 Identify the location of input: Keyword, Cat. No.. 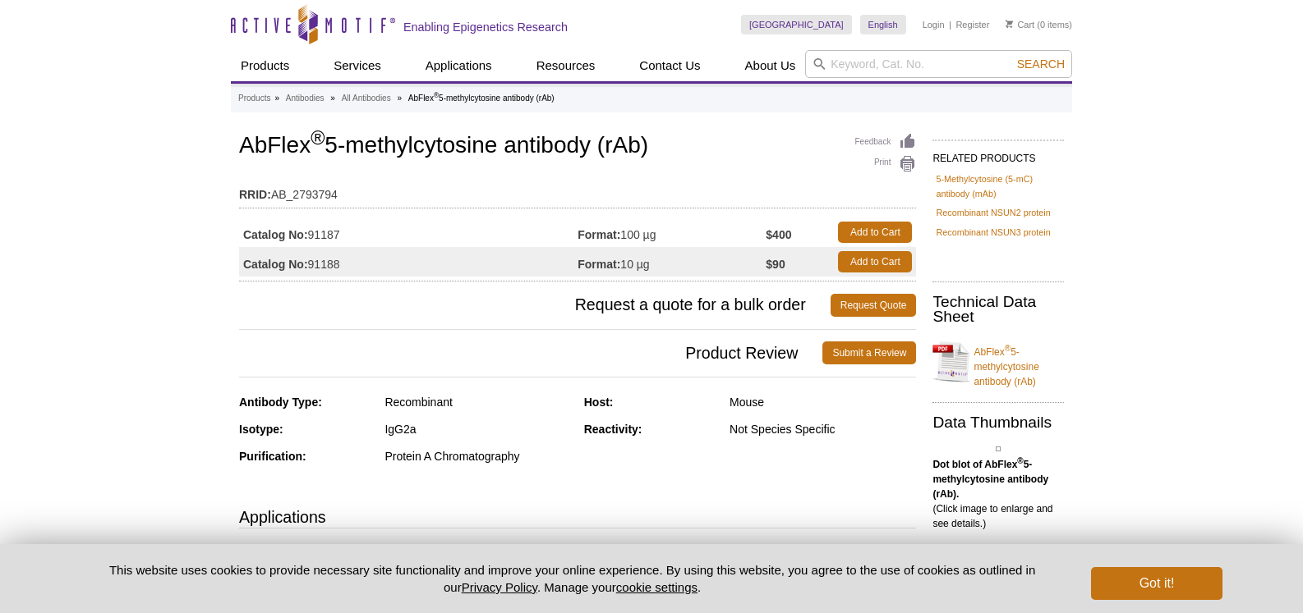
(938, 64).